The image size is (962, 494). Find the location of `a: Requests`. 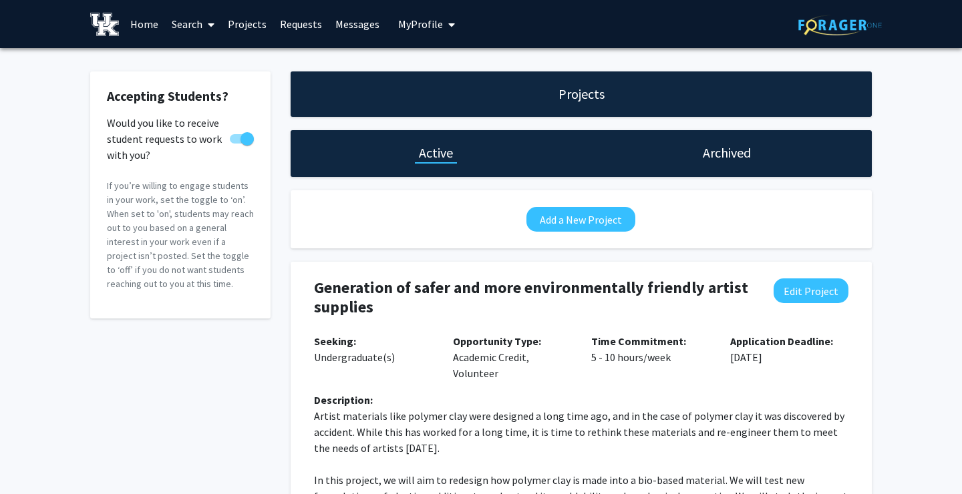

a: Requests is located at coordinates (301, 24).